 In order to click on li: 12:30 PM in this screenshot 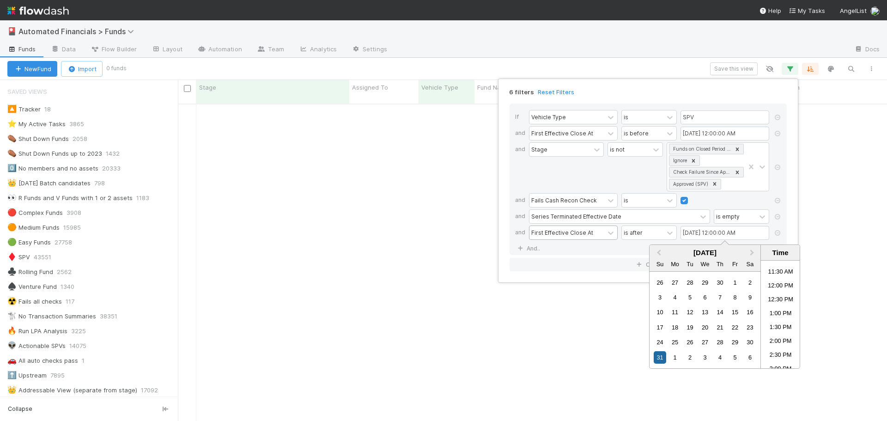, I will do `click(780, 300)`.